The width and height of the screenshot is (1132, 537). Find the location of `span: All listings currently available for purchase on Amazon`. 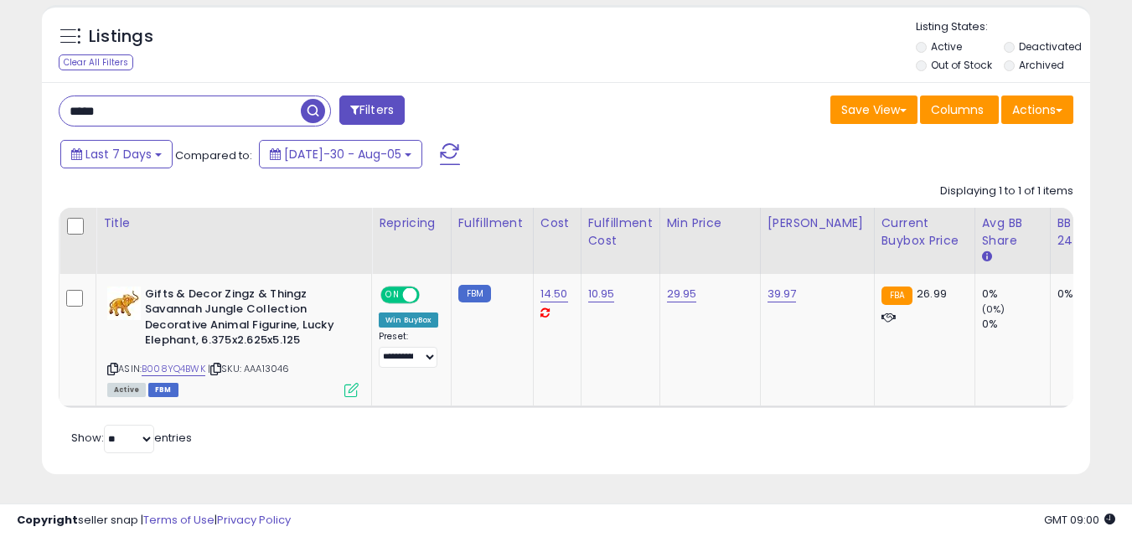

span: All listings currently available for purchase on Amazon is located at coordinates (127, 390).